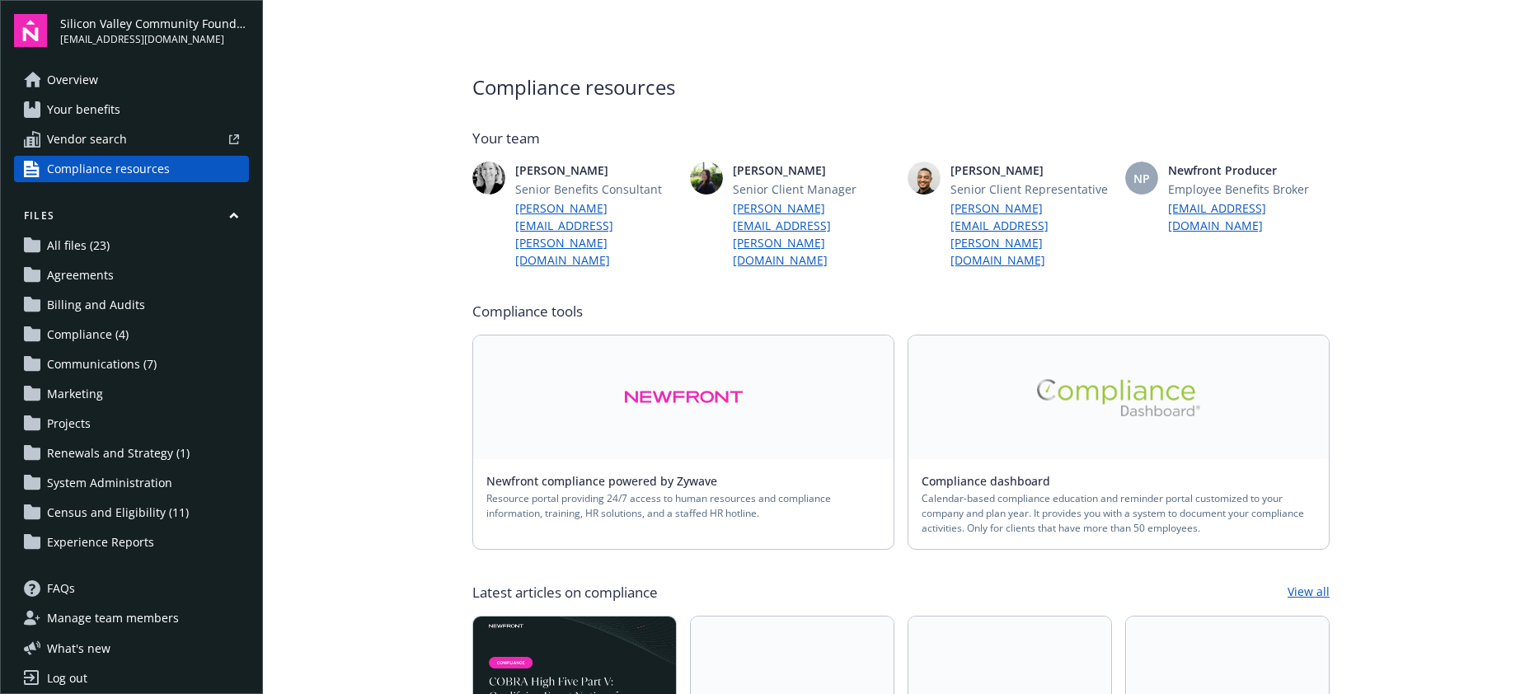 This screenshot has width=1539, height=694. What do you see at coordinates (609, 481) in the screenshot?
I see `a: Newfront compliance powered by Zywave` at bounding box center [609, 481].